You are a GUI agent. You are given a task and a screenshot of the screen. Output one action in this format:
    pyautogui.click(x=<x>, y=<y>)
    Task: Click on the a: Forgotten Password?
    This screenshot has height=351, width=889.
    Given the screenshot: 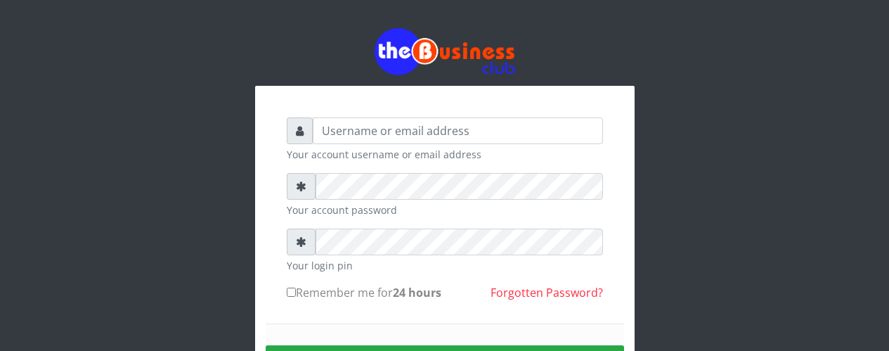 What is the action you would take?
    pyautogui.click(x=547, y=292)
    